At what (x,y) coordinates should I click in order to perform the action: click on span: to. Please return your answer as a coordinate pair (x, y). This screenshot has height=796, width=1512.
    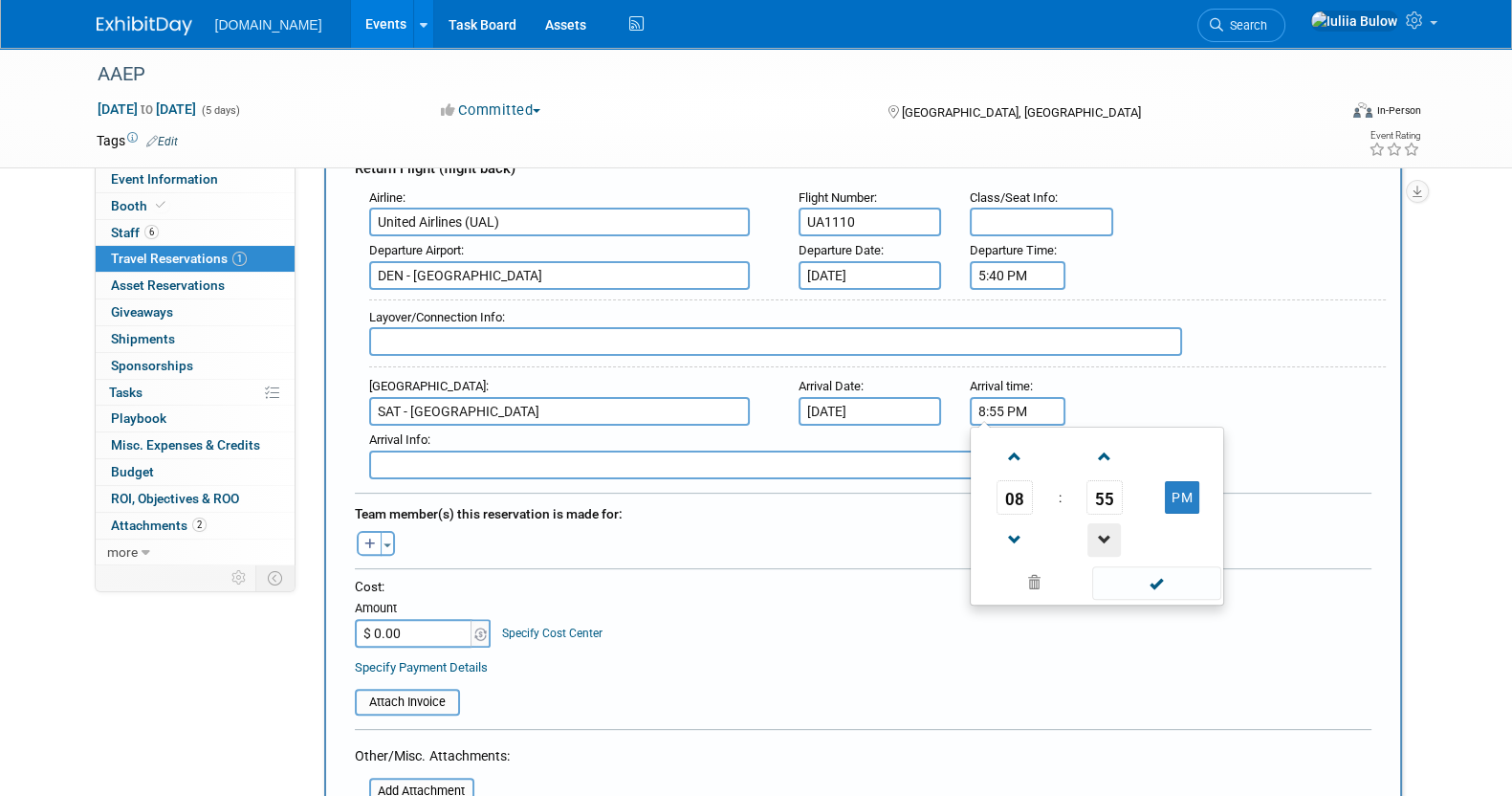
    Looking at the image, I should click on (147, 109).